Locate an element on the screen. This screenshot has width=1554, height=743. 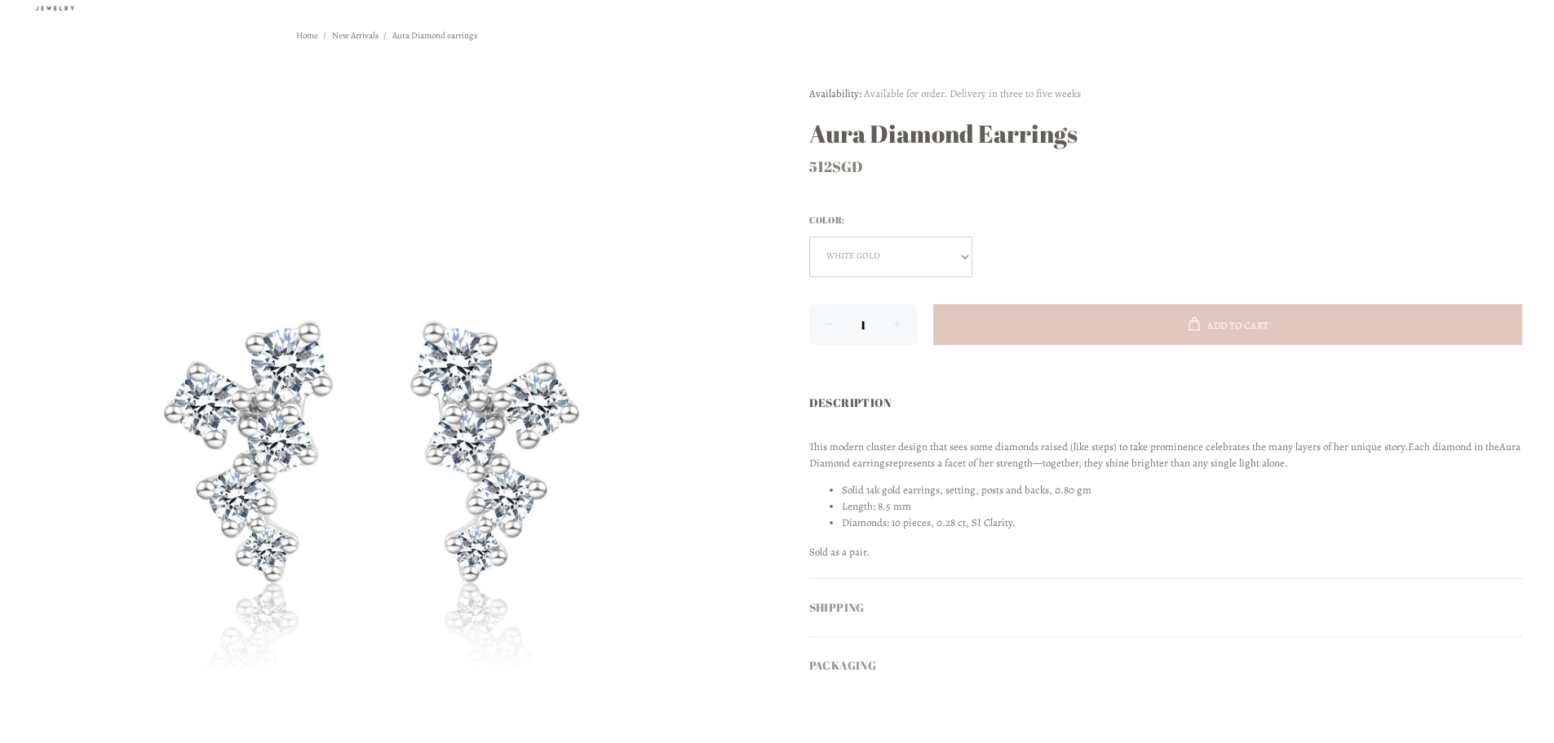
span: ADD TO CART is located at coordinates (1237, 325).